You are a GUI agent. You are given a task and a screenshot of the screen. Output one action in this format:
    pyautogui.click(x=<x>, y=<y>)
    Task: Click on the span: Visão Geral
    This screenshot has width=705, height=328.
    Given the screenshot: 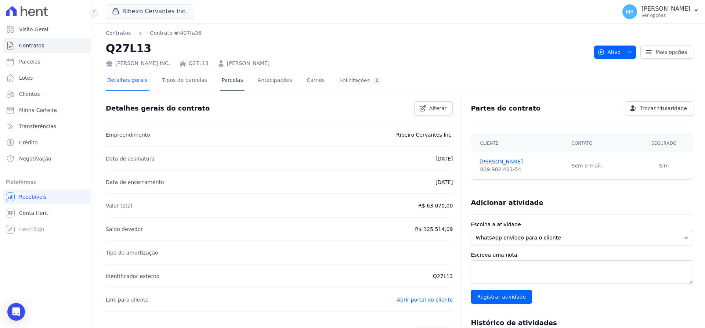 What is the action you would take?
    pyautogui.click(x=34, y=29)
    